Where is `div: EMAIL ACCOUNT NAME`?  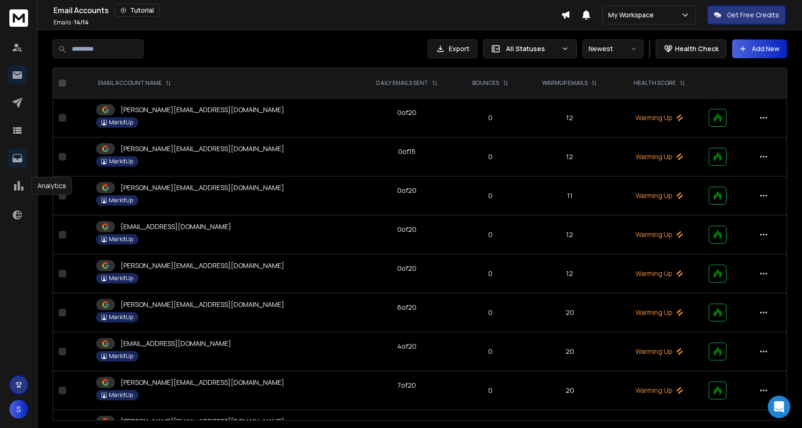 div: EMAIL ACCOUNT NAME is located at coordinates (135, 83).